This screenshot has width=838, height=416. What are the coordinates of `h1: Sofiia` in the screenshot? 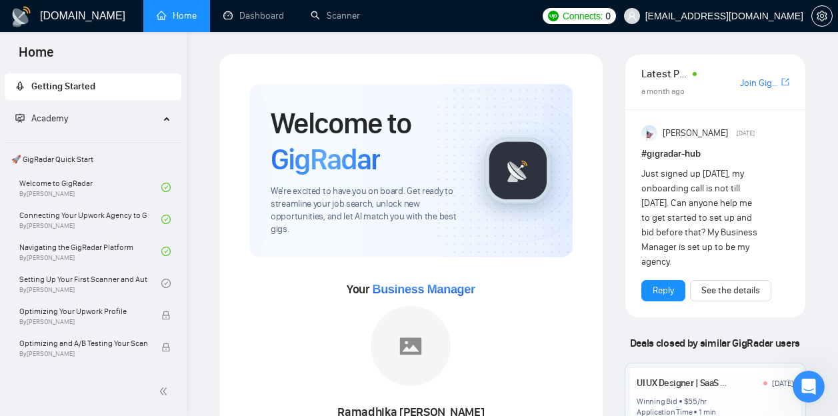 It's located at (79, 11).